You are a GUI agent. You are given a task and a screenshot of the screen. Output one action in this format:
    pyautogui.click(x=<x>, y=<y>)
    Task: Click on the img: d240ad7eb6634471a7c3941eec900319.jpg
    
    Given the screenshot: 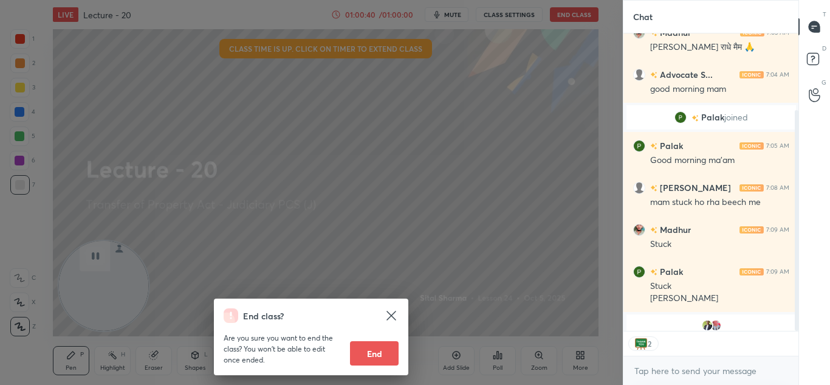 What is the action you would take?
    pyautogui.click(x=707, y=325)
    